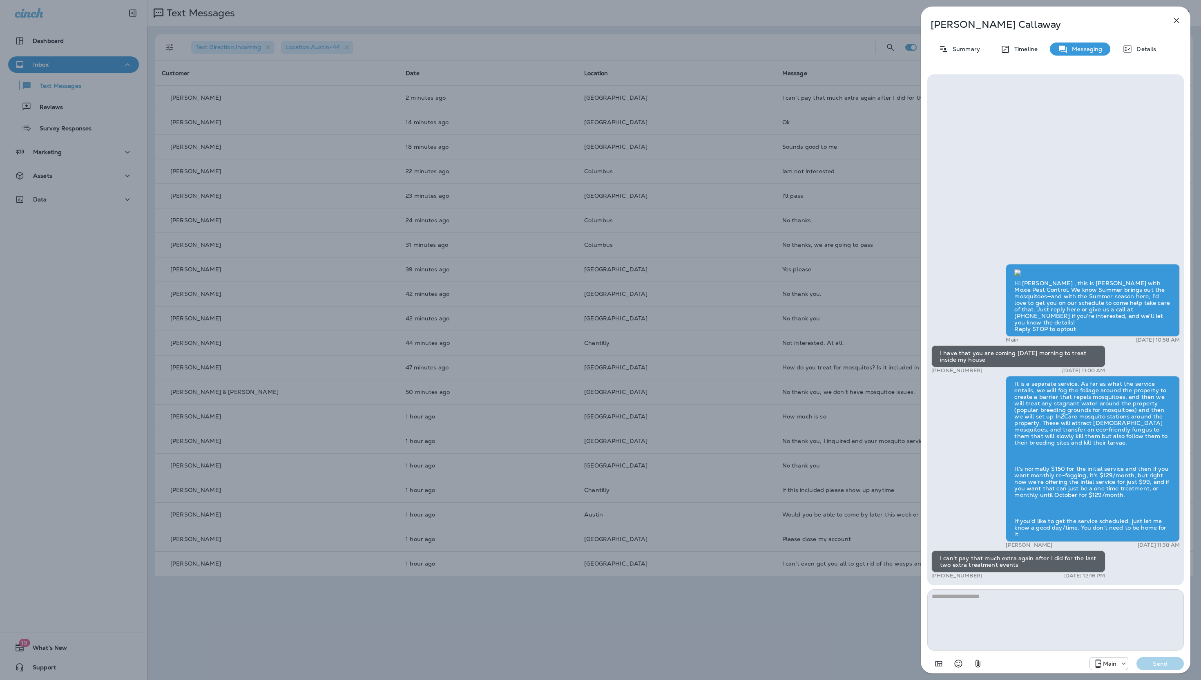 This screenshot has width=1201, height=680. I want to click on div: I can't pay that much extra again after I did for the last two extra treatment events, so click(1018, 561).